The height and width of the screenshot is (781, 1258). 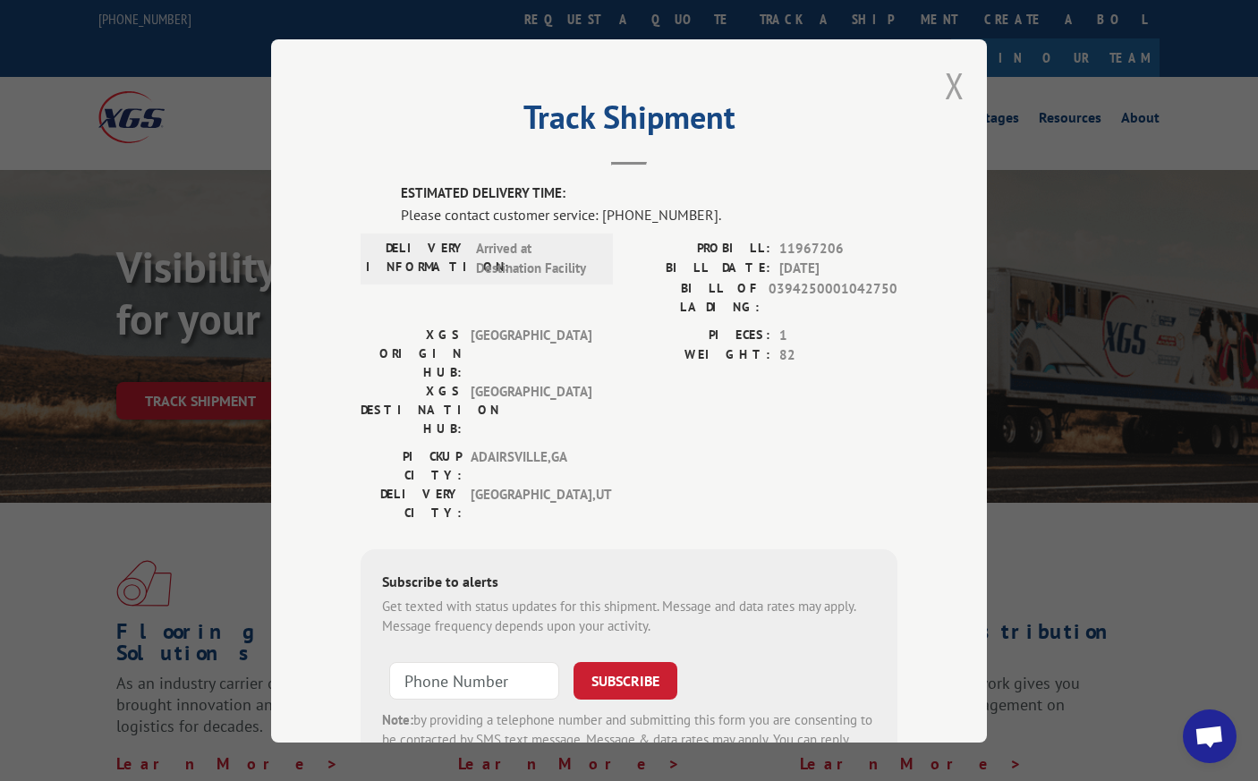 I want to click on label: ESTIMATED DELIVERY TIME:, so click(x=649, y=193).